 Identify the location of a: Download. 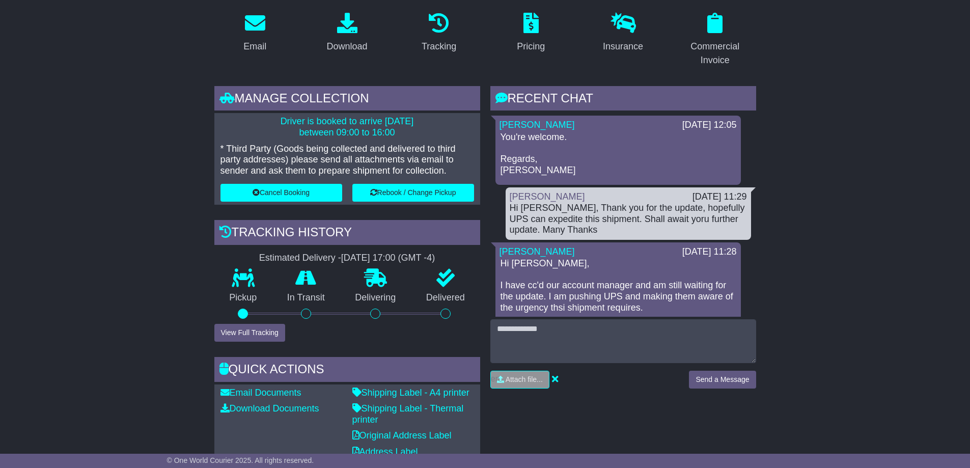
(347, 33).